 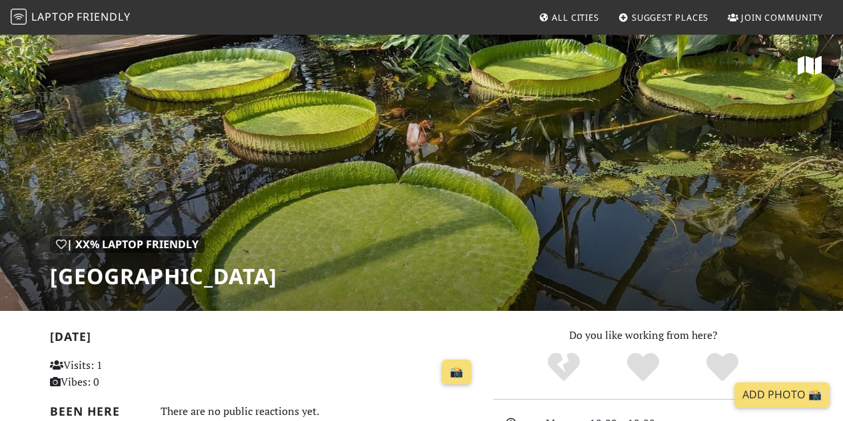 What do you see at coordinates (103, 17) in the screenshot?
I see `span: Friendly` at bounding box center [103, 17].